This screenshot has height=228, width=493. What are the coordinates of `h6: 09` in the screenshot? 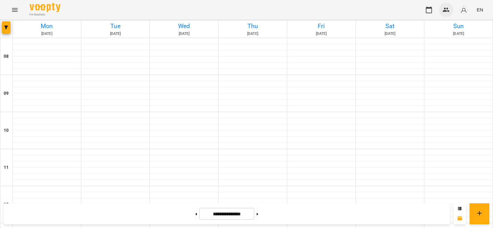 It's located at (6, 93).